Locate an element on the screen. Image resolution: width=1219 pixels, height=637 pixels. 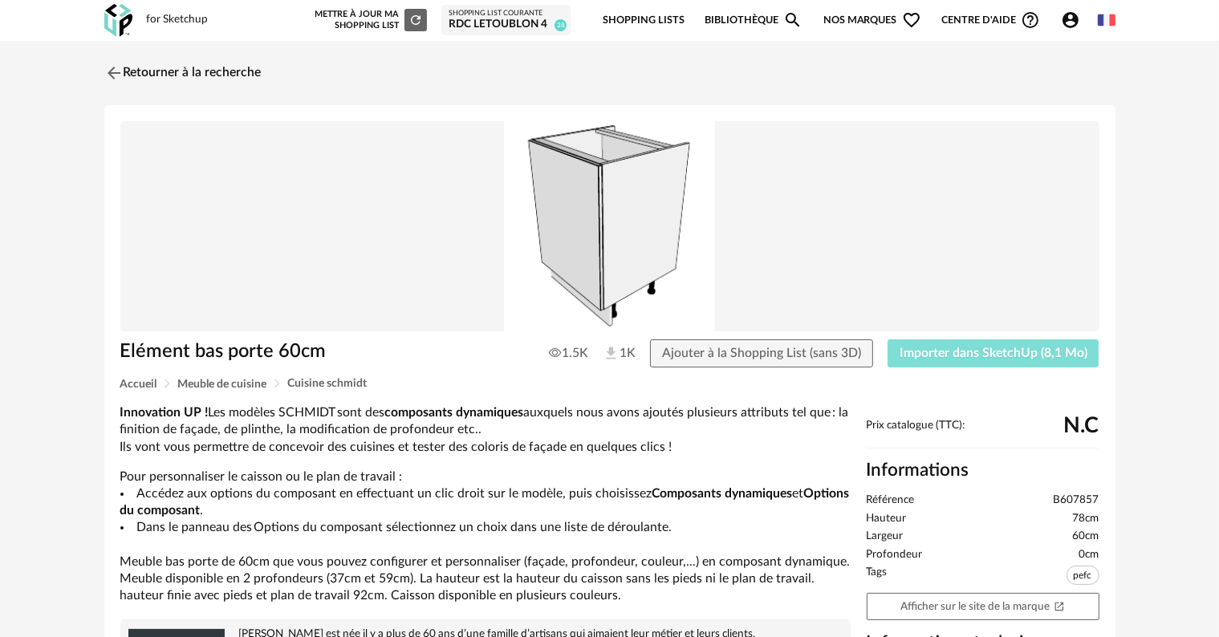
b: Composants dynamiques is located at coordinates (721, 494).